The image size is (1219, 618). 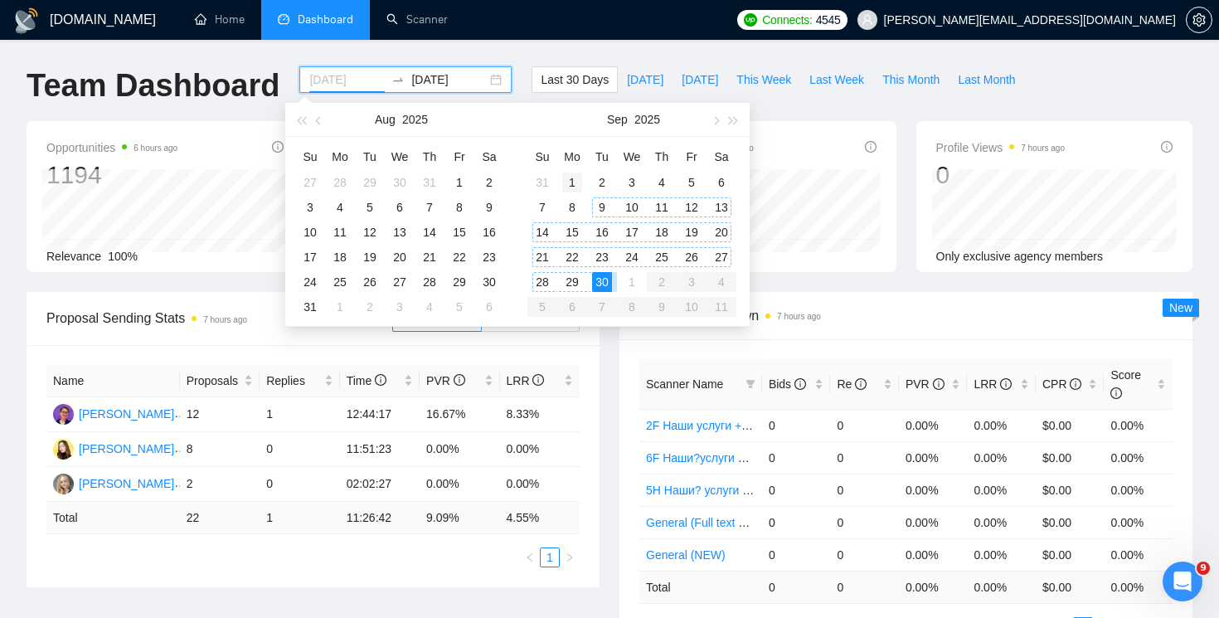 I want to click on td: 2025-09-22, so click(x=572, y=257).